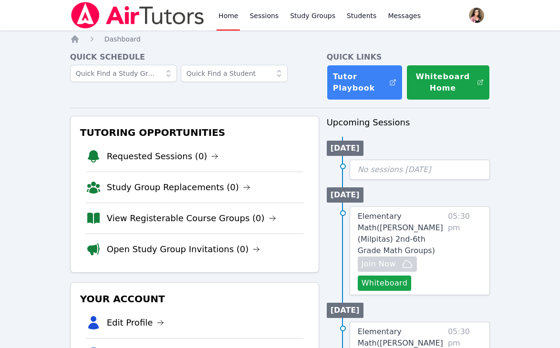  I want to click on h4: Quick Schedule, so click(195, 57).